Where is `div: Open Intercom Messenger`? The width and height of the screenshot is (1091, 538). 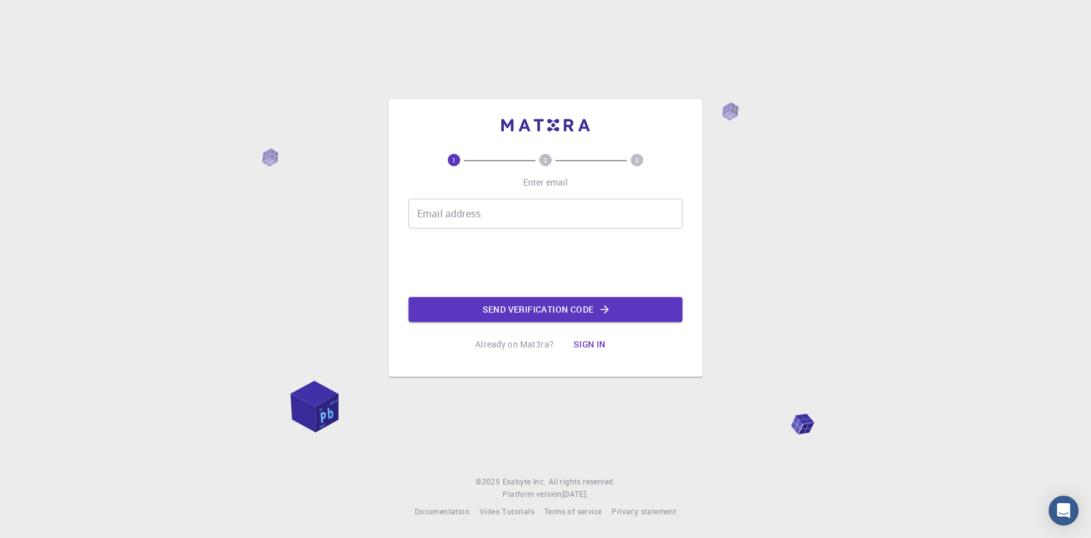 div: Open Intercom Messenger is located at coordinates (1064, 511).